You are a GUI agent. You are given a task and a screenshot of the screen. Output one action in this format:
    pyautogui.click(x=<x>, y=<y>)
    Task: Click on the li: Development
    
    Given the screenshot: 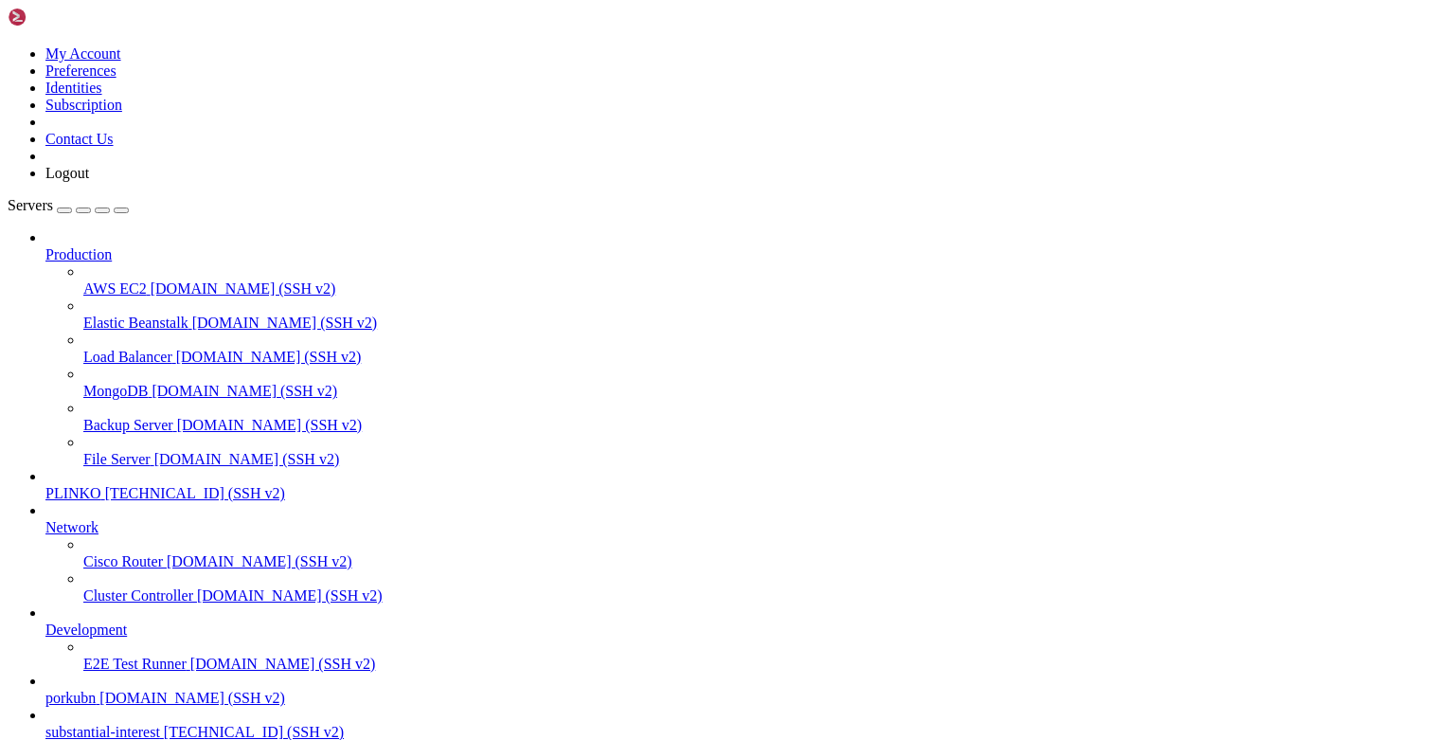 What is the action you would take?
    pyautogui.click(x=735, y=638)
    